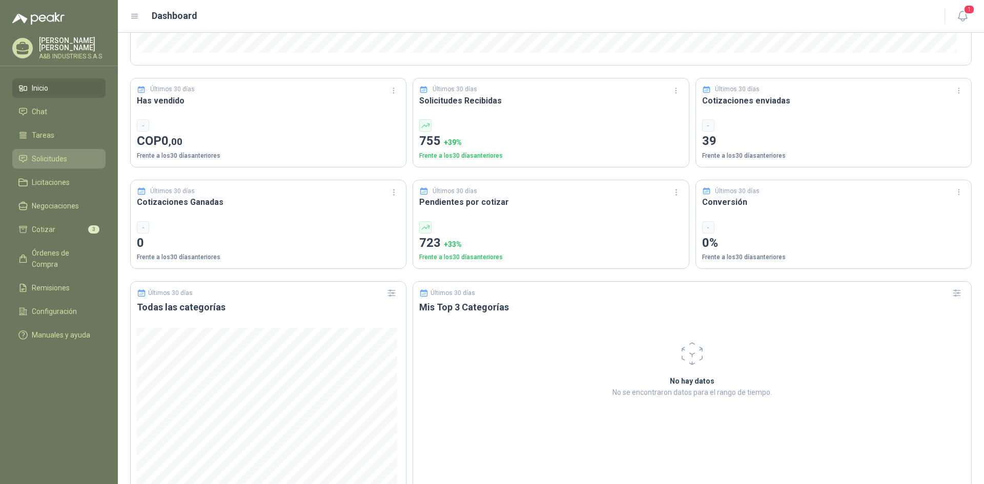 Image resolution: width=984 pixels, height=484 pixels. What do you see at coordinates (59, 288) in the screenshot?
I see `a: Remisiones` at bounding box center [59, 288].